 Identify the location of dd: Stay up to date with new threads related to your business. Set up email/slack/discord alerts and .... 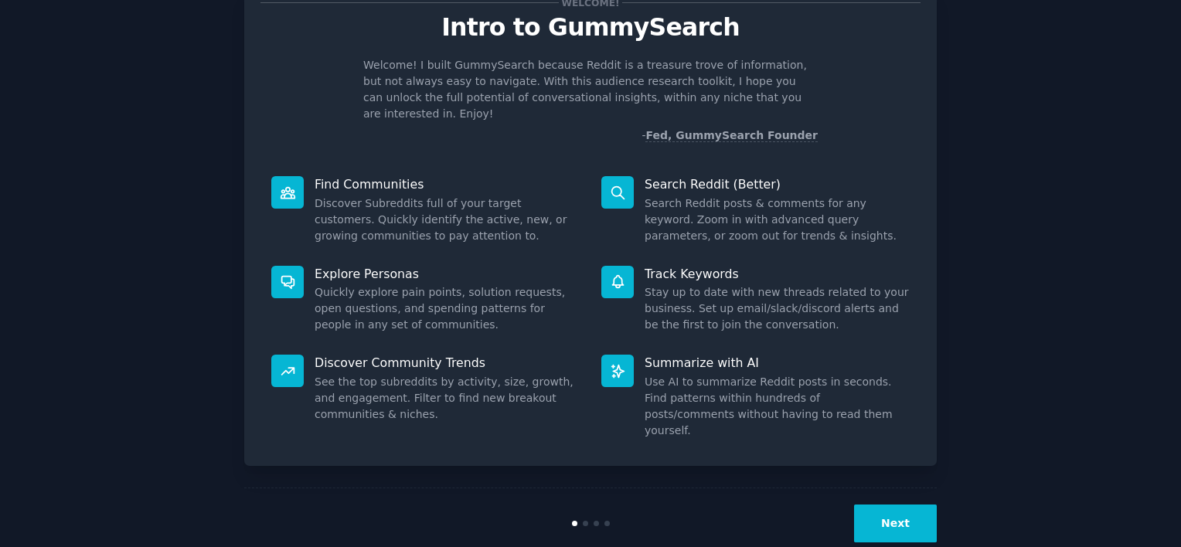
(777, 308).